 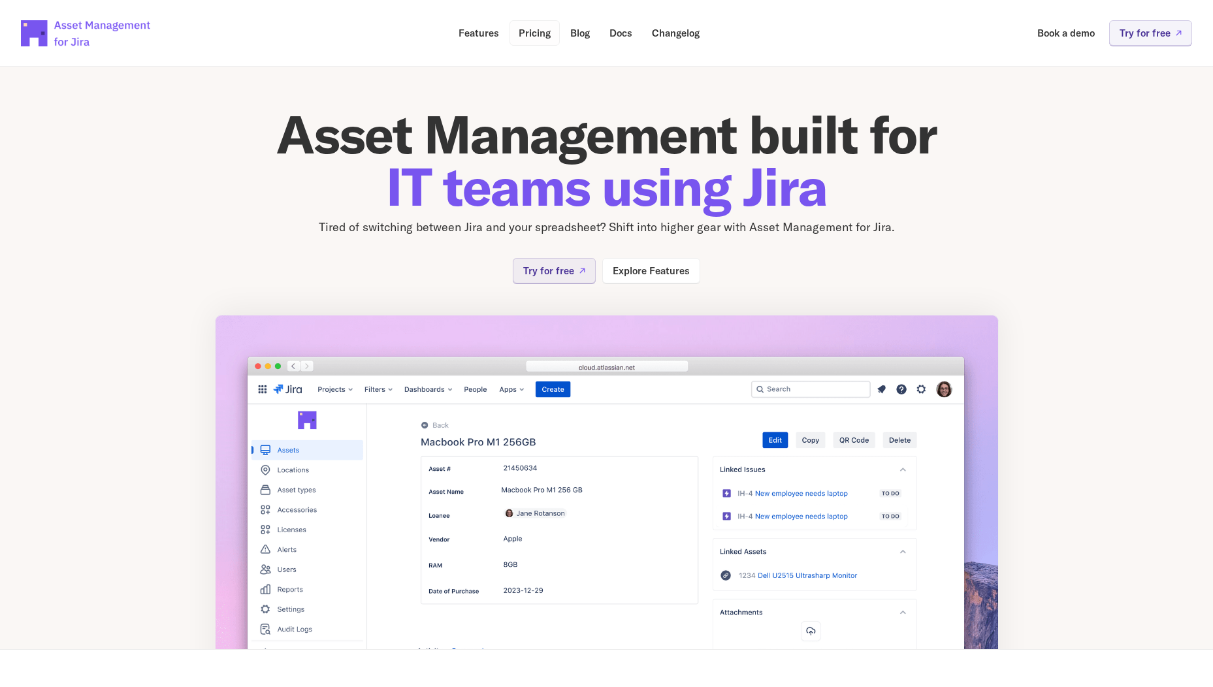 I want to click on a: Pricing, so click(x=534, y=33).